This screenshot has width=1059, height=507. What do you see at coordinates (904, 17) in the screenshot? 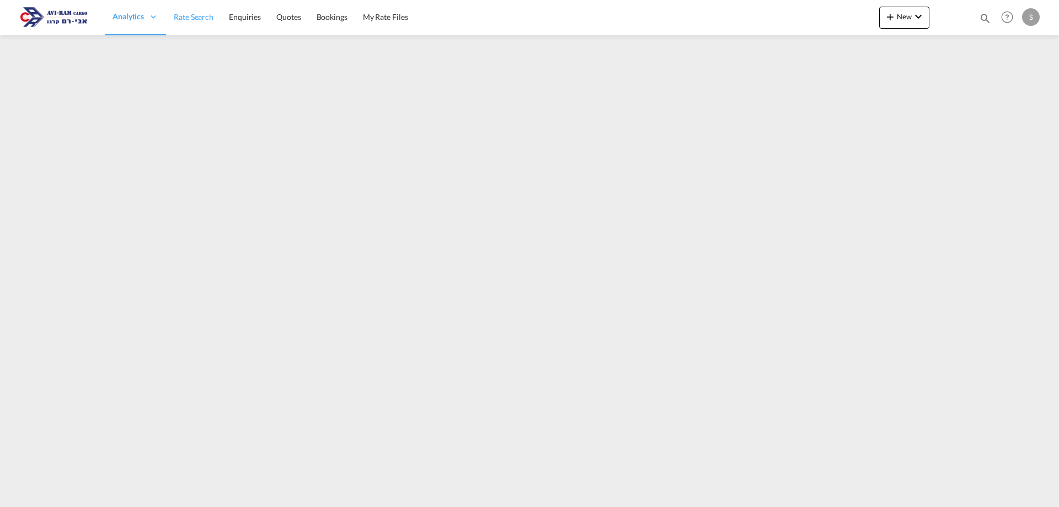
I see `span: New` at bounding box center [904, 17].